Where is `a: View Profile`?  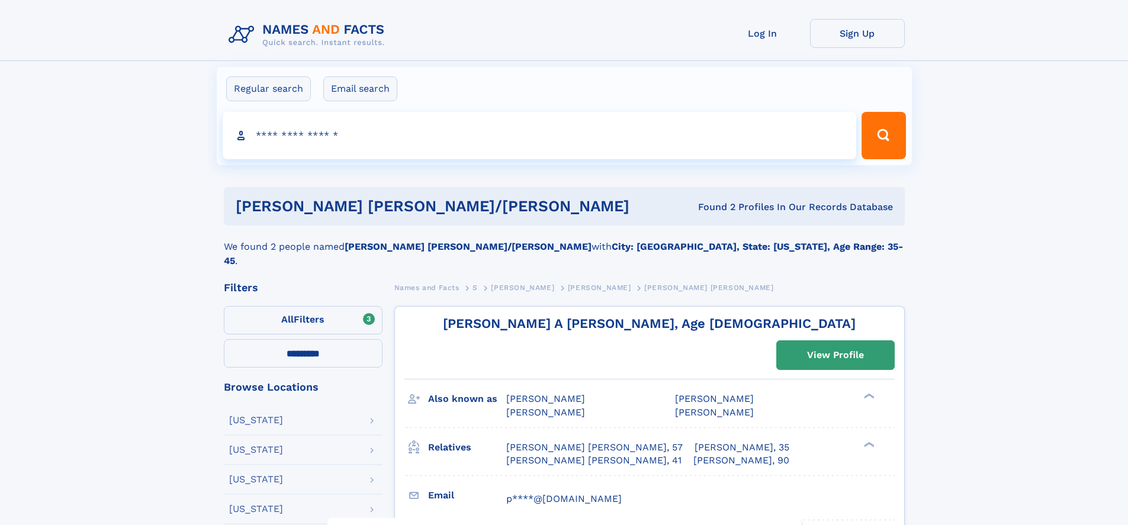 a: View Profile is located at coordinates (835, 355).